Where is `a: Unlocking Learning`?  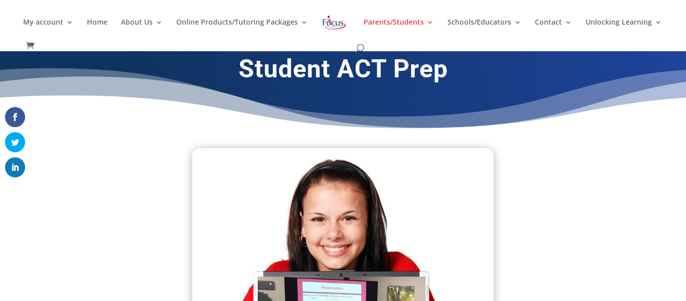
a: Unlocking Learning is located at coordinates (623, 30).